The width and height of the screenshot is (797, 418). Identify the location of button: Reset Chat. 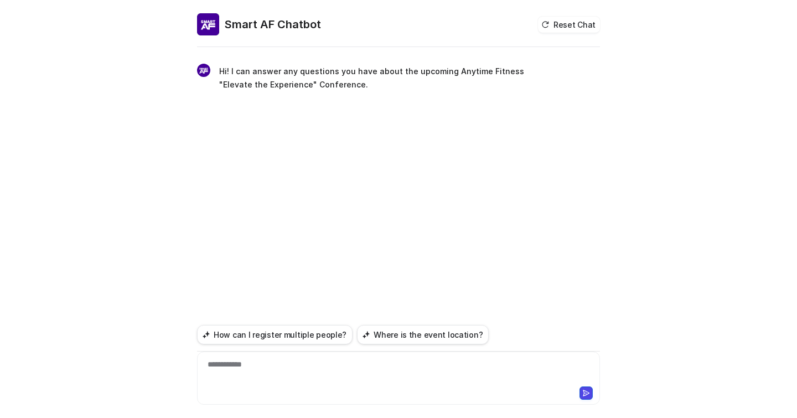
(569, 24).